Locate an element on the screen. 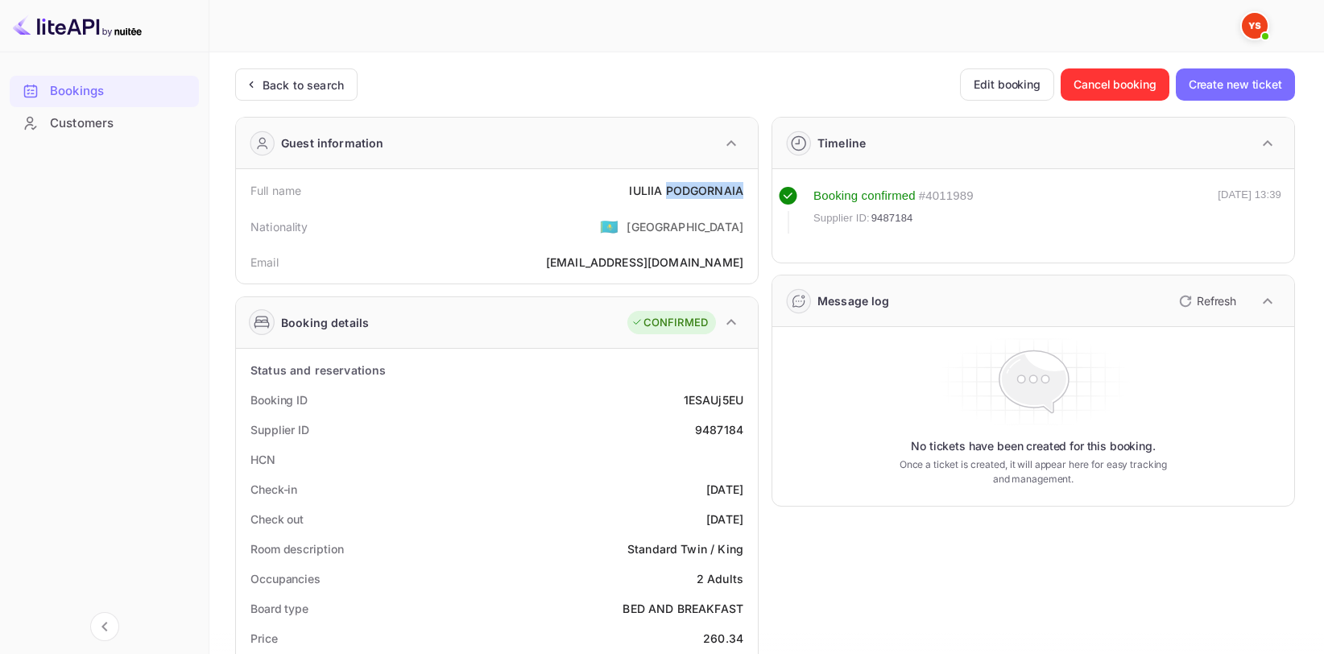 Image resolution: width=1324 pixels, height=654 pixels. div: Check-in is located at coordinates (274, 489).